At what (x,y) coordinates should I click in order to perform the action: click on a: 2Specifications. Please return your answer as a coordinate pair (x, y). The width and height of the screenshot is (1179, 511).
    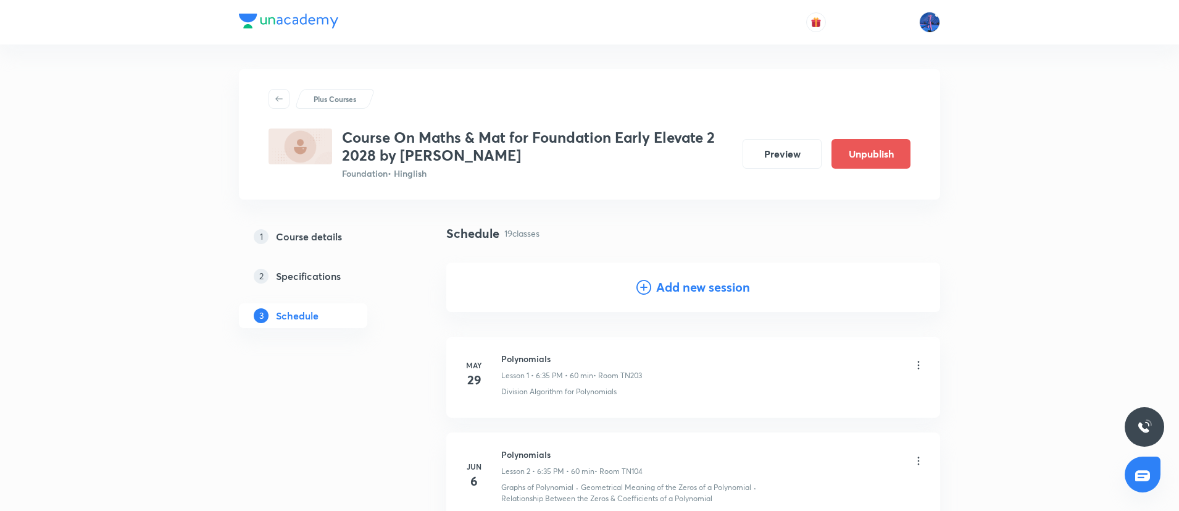
    Looking at the image, I should click on (323, 276).